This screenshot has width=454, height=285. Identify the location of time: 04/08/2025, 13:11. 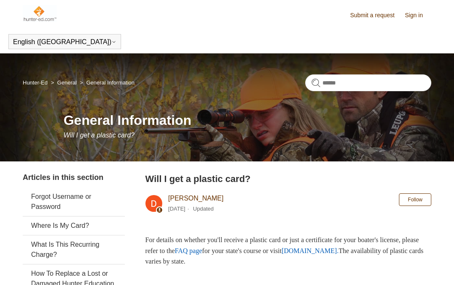
(177, 208).